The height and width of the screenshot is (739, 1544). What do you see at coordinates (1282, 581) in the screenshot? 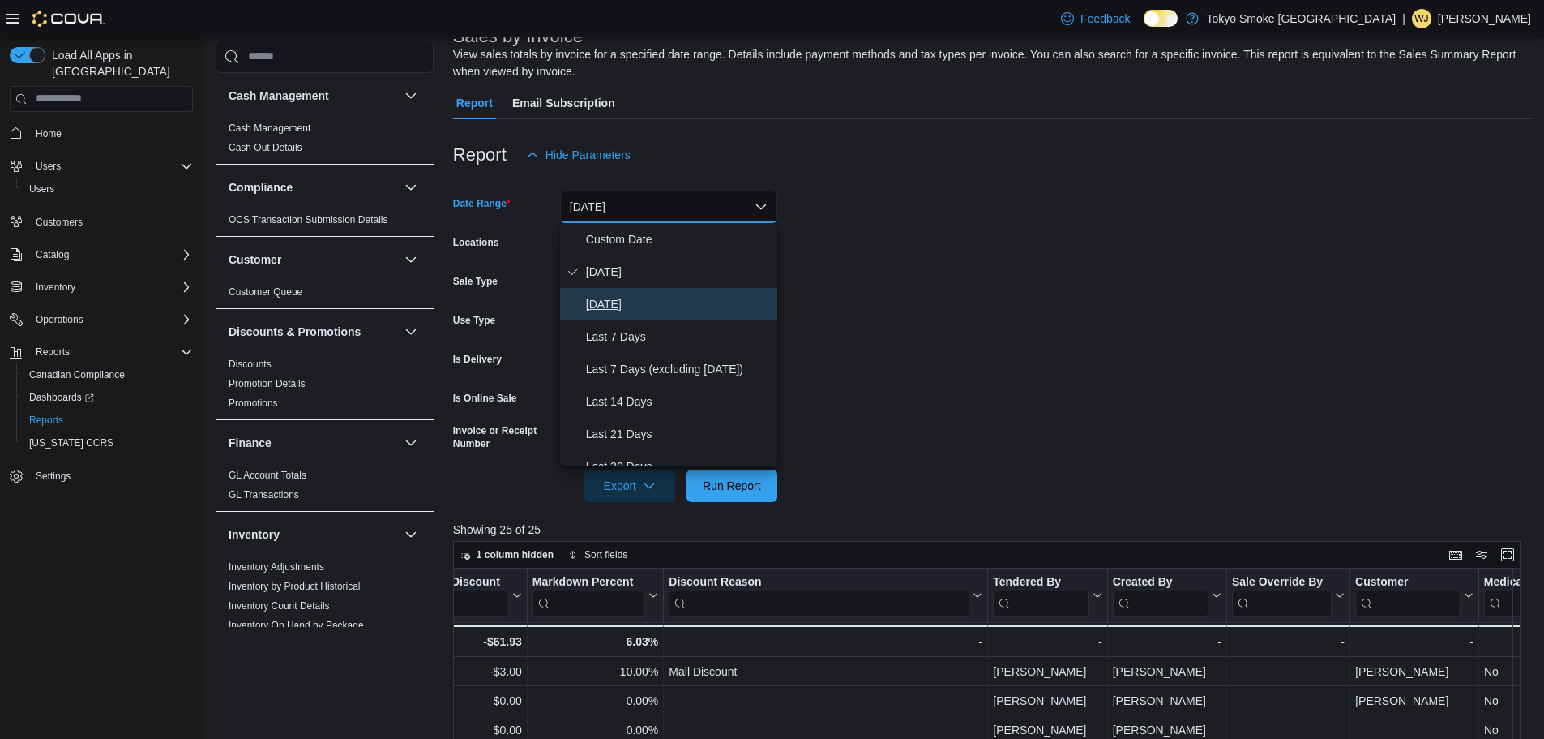
I see `div: Sale Override By` at bounding box center [1282, 581].